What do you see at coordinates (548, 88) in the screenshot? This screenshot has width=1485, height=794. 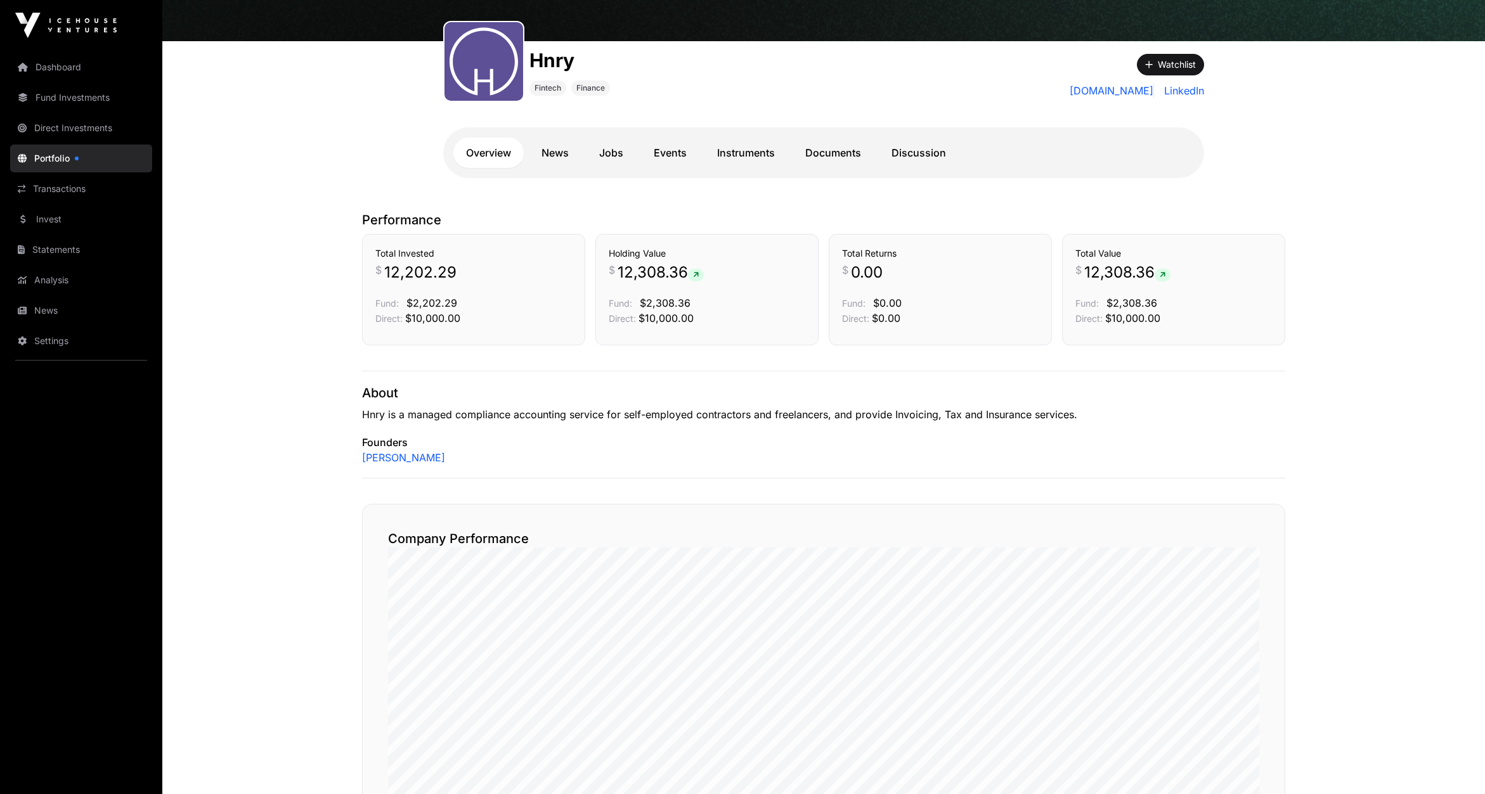 I see `span: Fintech` at bounding box center [548, 88].